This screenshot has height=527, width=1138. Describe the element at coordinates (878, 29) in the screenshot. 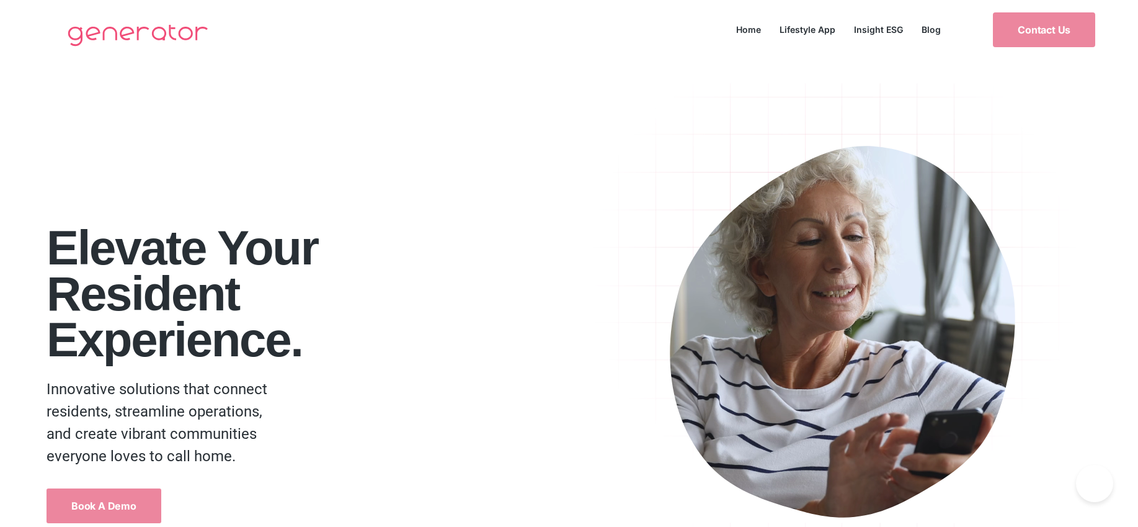

I see `a: Insight ESG` at that location.